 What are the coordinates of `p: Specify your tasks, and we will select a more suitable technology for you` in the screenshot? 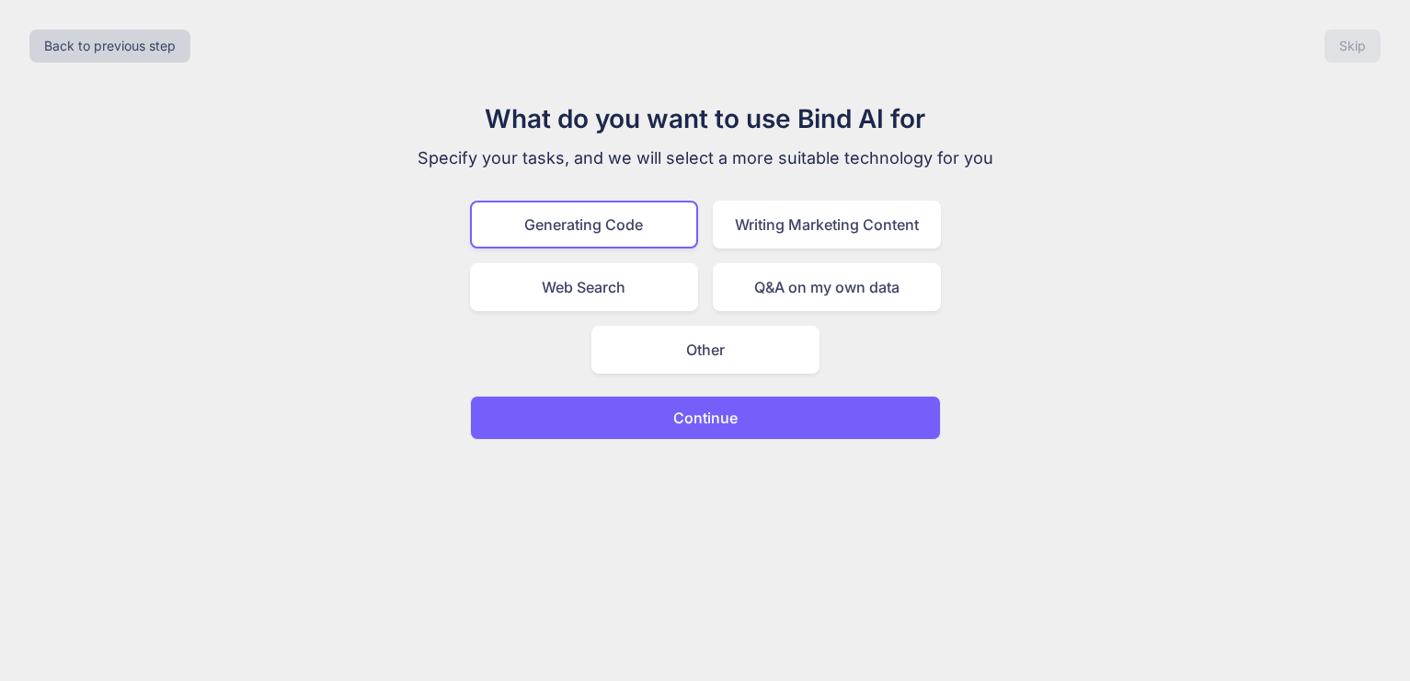 It's located at (706, 158).